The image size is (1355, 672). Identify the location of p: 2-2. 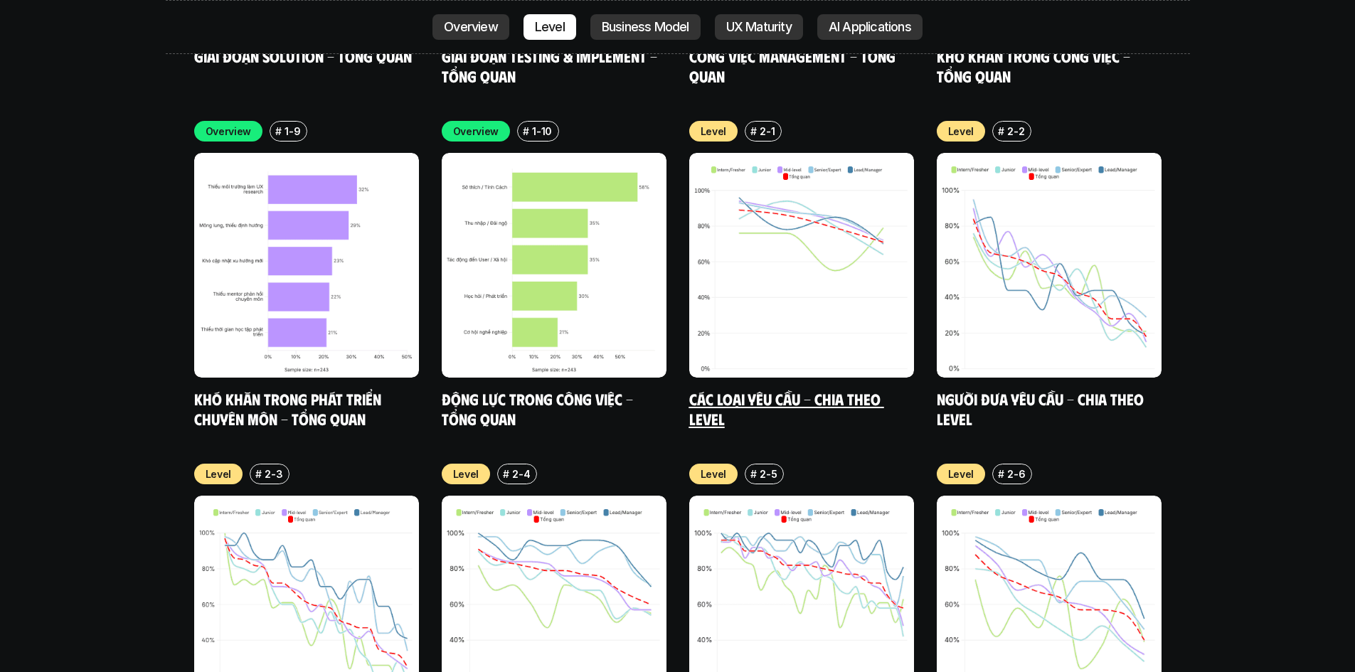
(1015, 131).